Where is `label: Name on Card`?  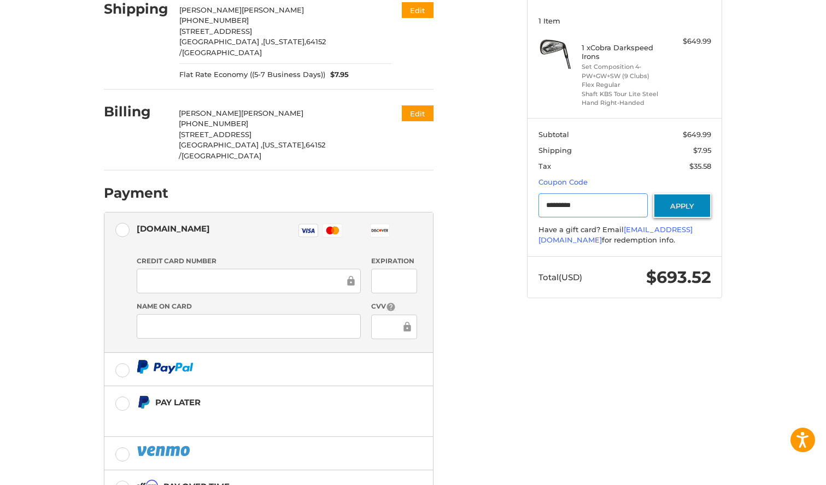
label: Name on Card is located at coordinates (249, 307).